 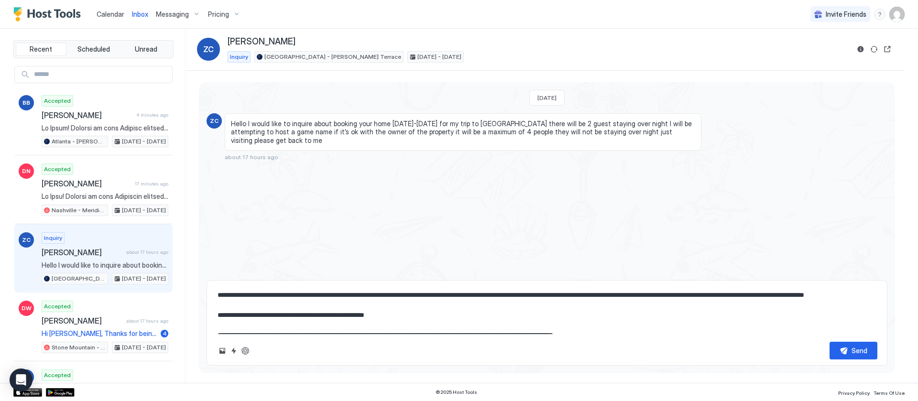 What do you see at coordinates (94, 49) in the screenshot?
I see `span: Scheduled` at bounding box center [94, 49].